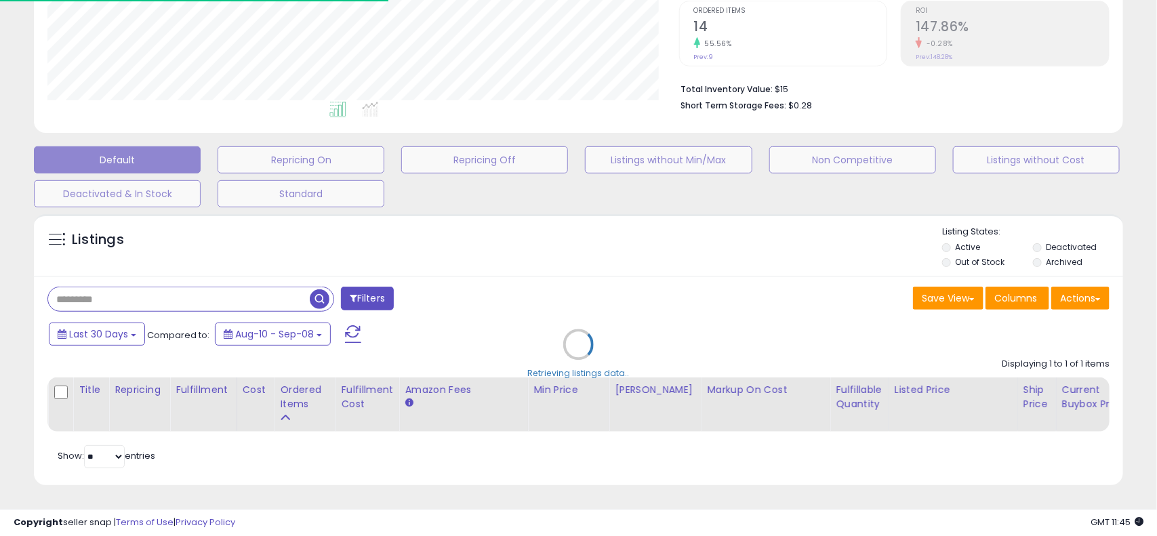  Describe the element at coordinates (301, 160) in the screenshot. I see `button: Repricing On` at that location.